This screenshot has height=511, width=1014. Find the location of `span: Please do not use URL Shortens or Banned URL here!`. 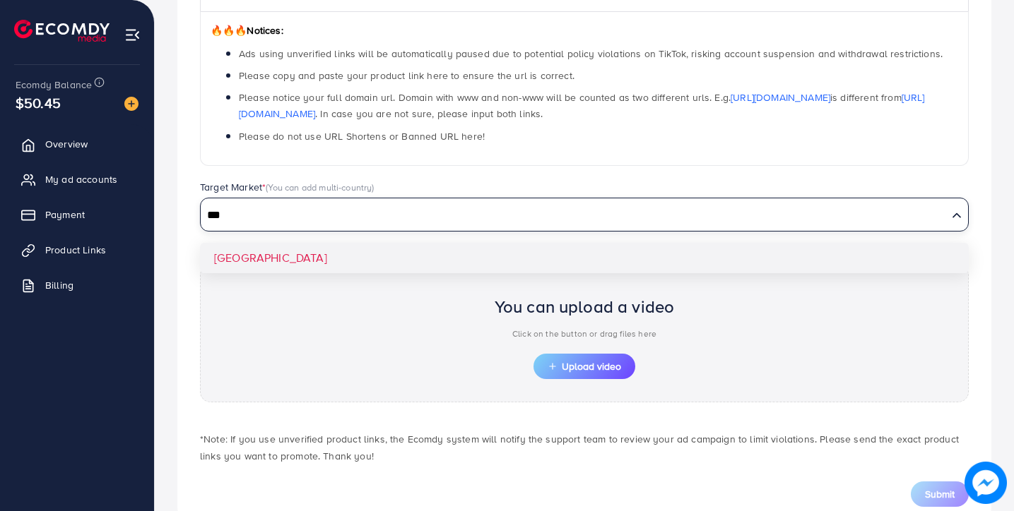

span: Please do not use URL Shortens or Banned URL here! is located at coordinates (362, 136).